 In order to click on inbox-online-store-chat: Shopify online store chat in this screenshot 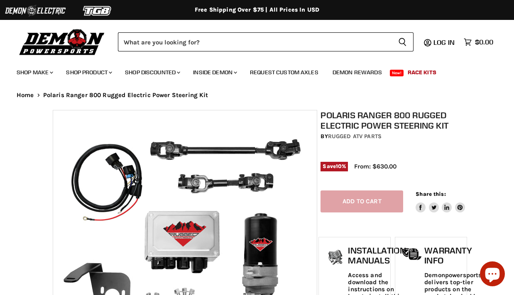, I will do `click(492, 275)`.